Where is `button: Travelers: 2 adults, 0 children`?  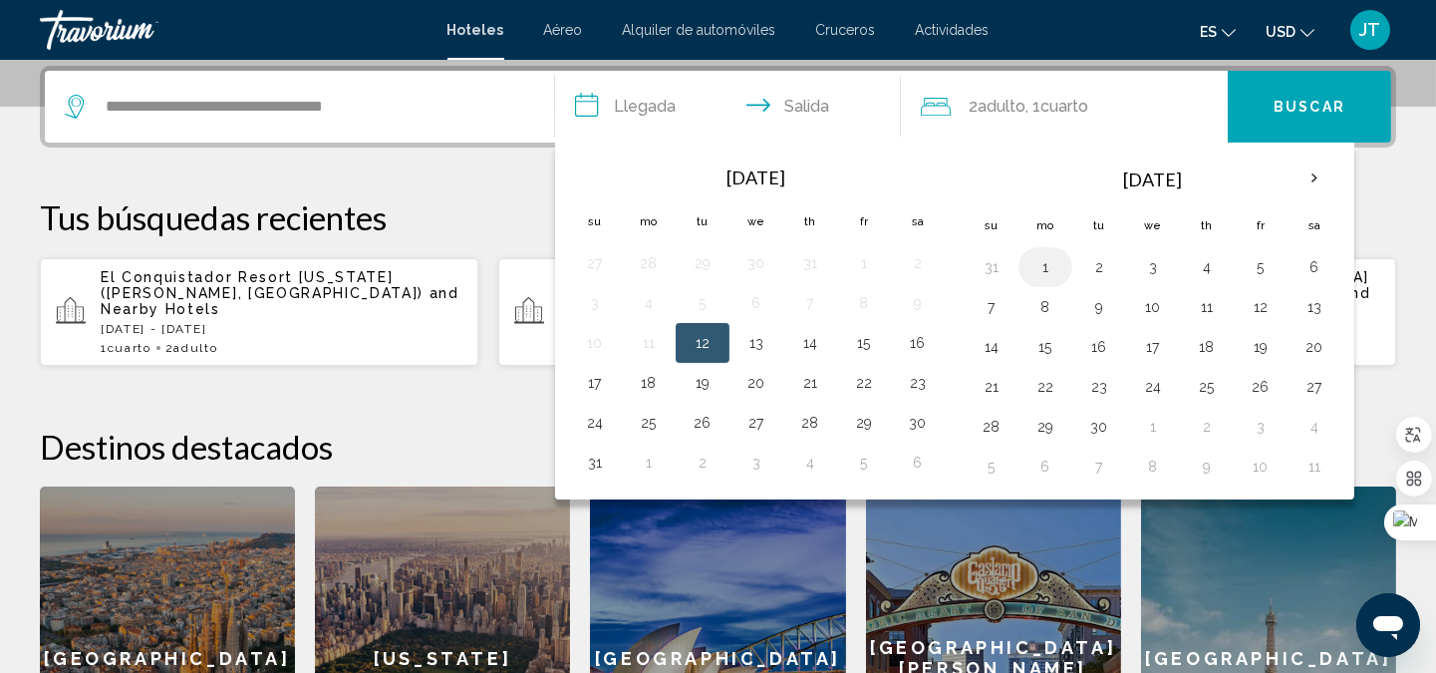 button: Travelers: 2 adults, 0 children is located at coordinates (1065, 107).